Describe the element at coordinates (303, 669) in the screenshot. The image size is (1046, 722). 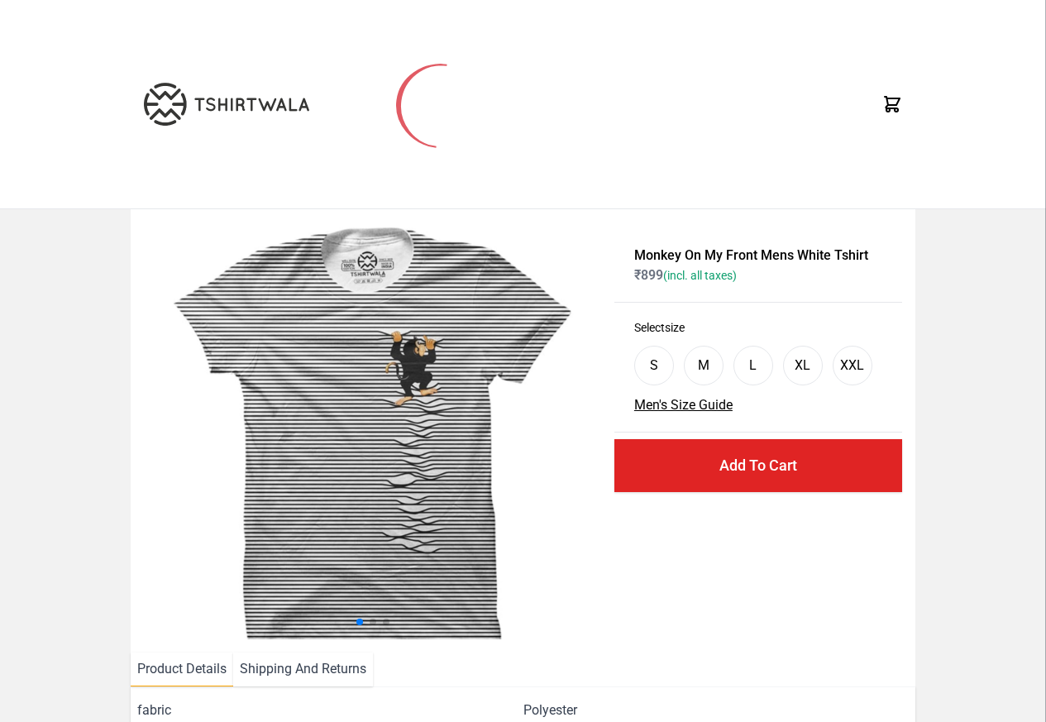
I see `li: Shipping And Returns` at that location.